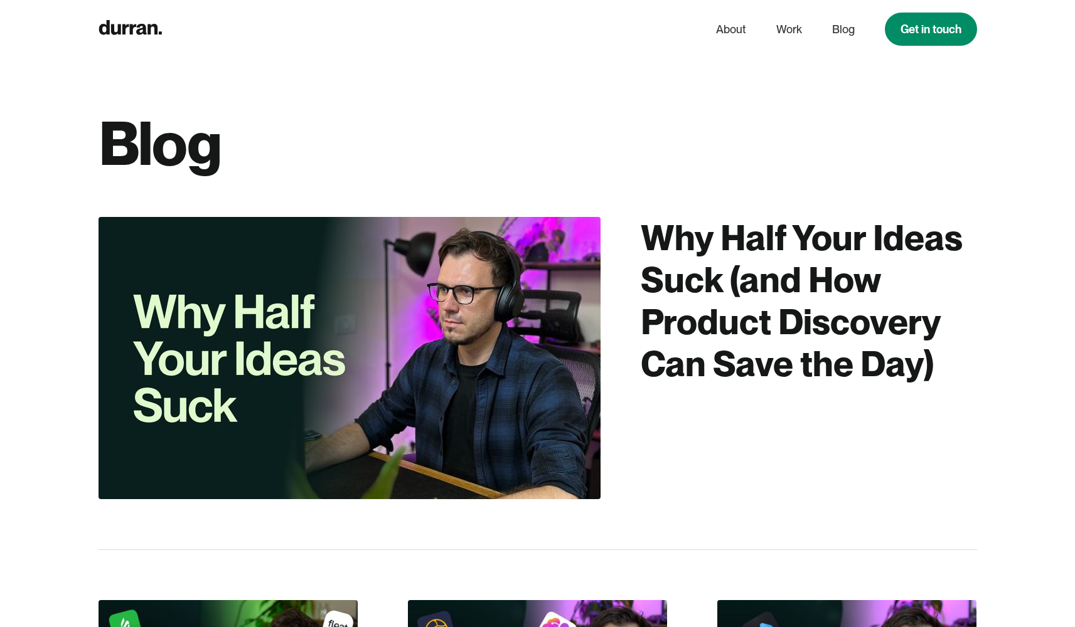 The image size is (1075, 627). What do you see at coordinates (731, 29) in the screenshot?
I see `a: About` at bounding box center [731, 29].